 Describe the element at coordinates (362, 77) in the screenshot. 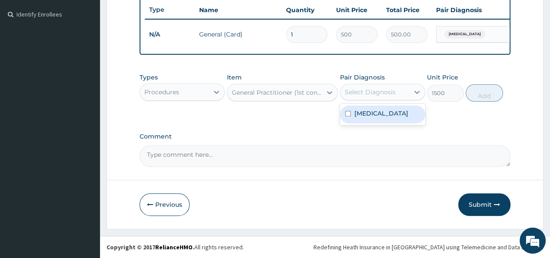

I see `label: Pair Diagnosis` at that location.